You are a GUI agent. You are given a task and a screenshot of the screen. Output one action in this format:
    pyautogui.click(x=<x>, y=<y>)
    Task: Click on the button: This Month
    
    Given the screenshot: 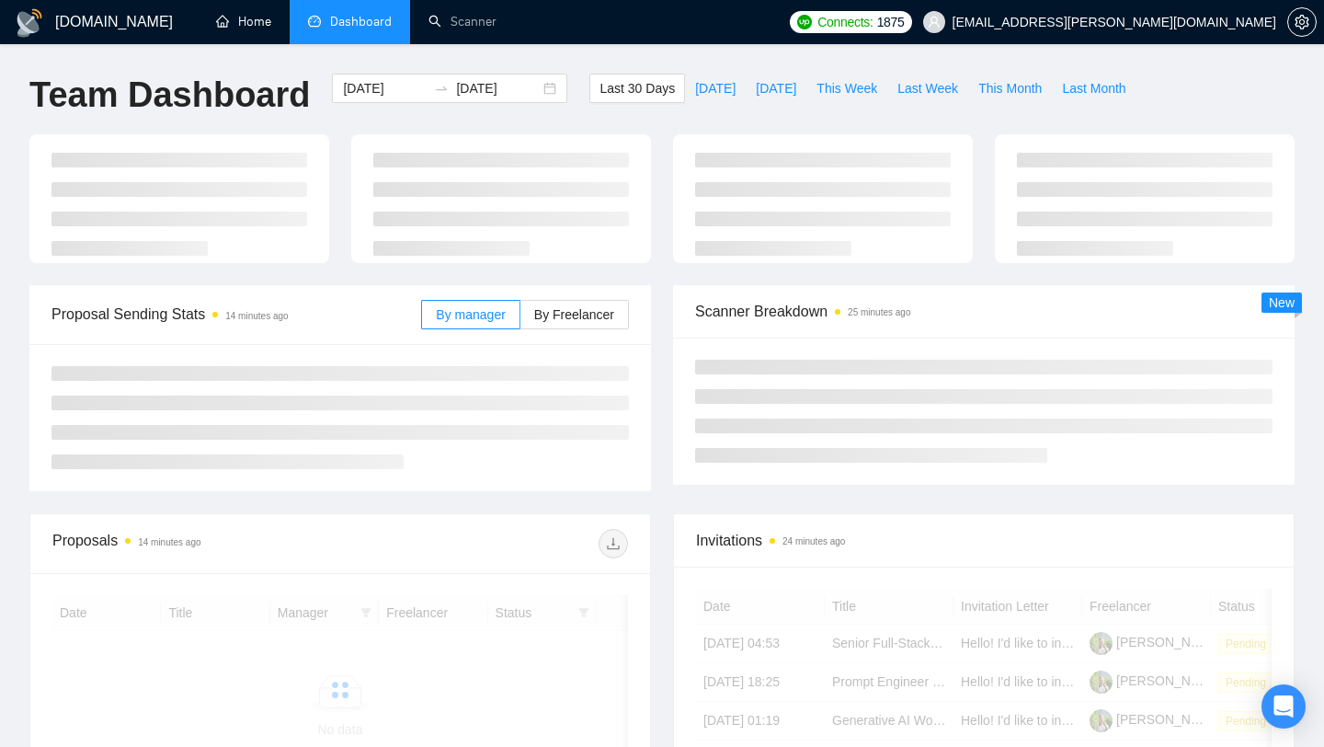 What is the action you would take?
    pyautogui.click(x=1010, y=88)
    